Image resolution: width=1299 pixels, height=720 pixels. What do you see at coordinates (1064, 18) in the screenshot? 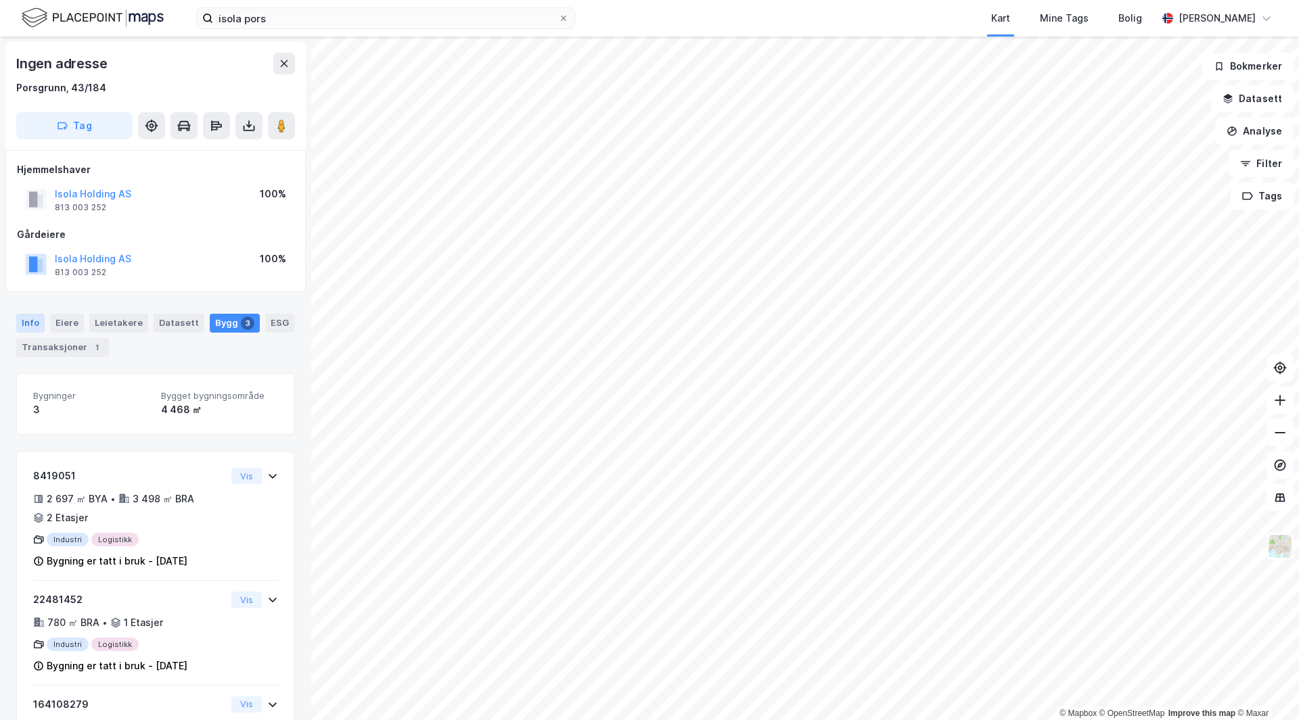
I see `div: Mine Tags` at bounding box center [1064, 18].